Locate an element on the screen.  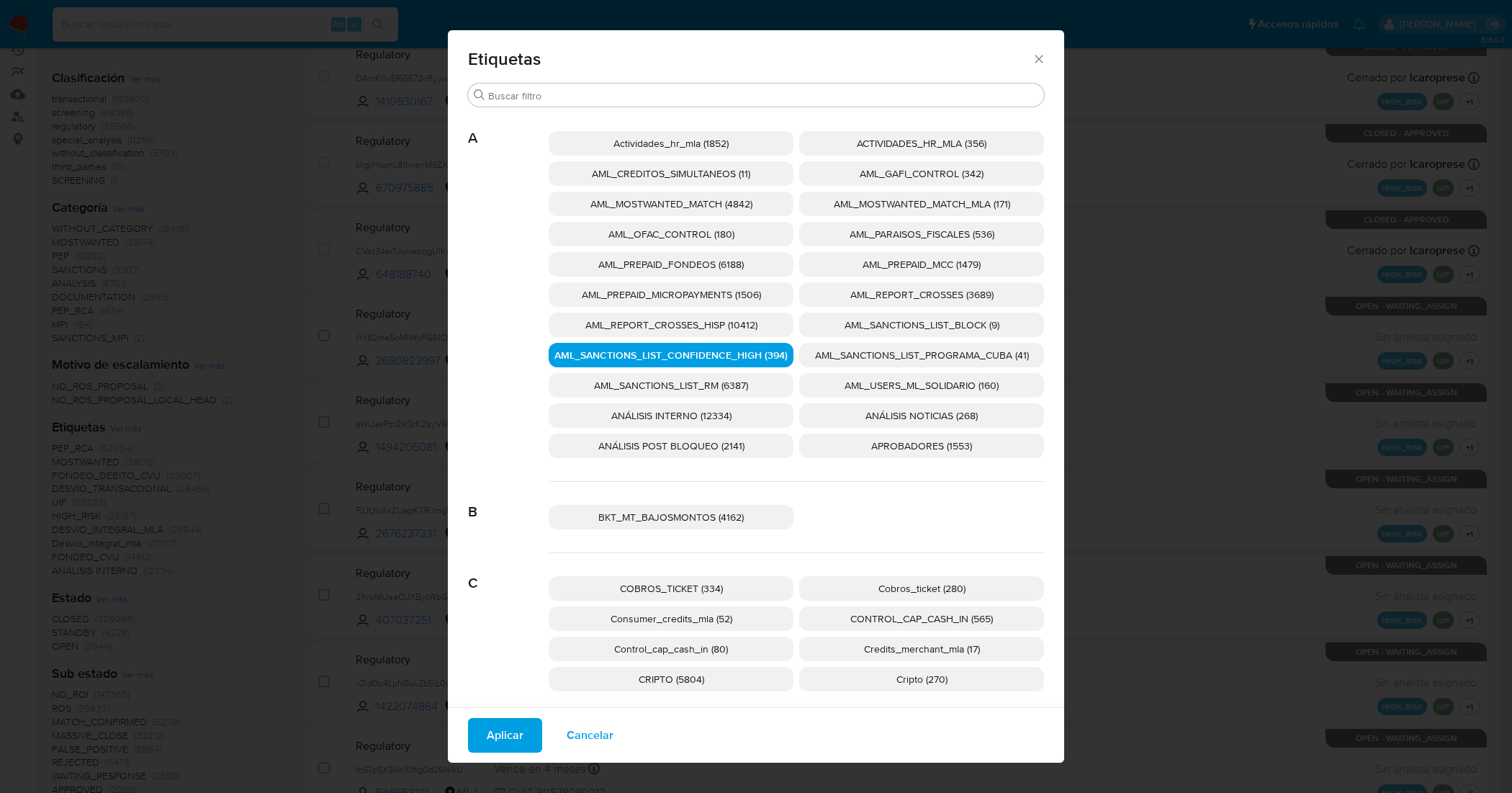
div: AML_PARAISOS_FISCALES (536) is located at coordinates (922, 234).